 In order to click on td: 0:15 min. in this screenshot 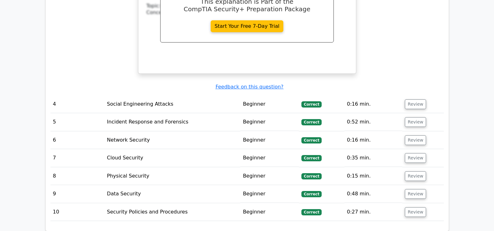, I will do `click(374, 176)`.